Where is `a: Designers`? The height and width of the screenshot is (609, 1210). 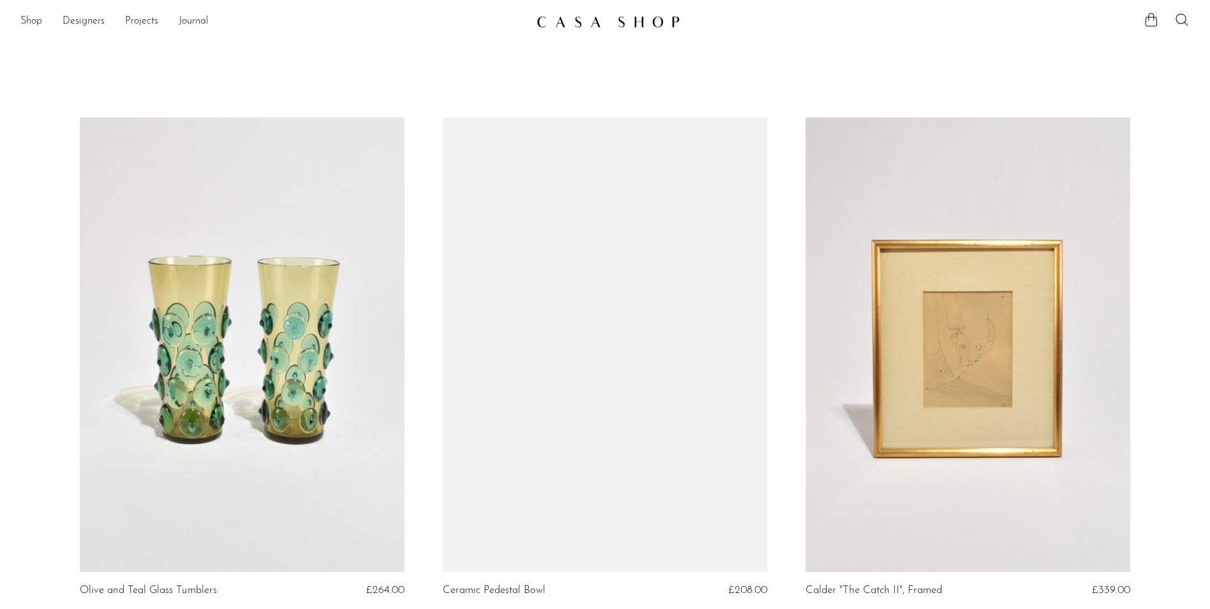
a: Designers is located at coordinates (84, 22).